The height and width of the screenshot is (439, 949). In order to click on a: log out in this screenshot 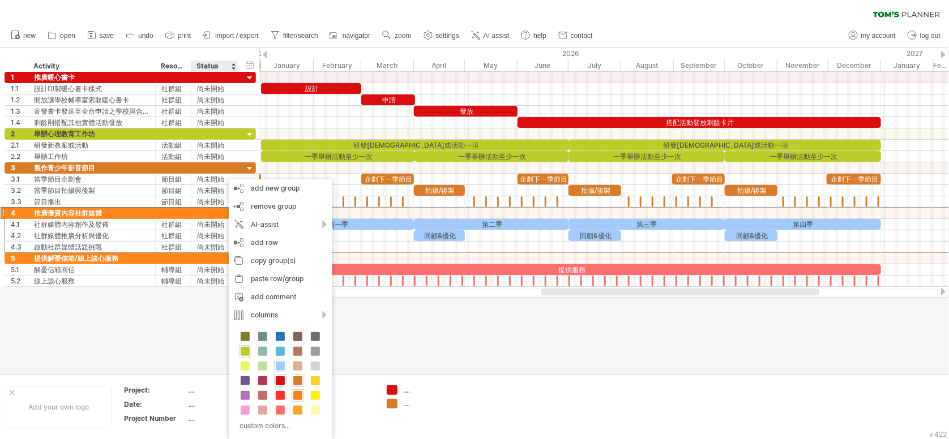, I will do `click(924, 36)`.